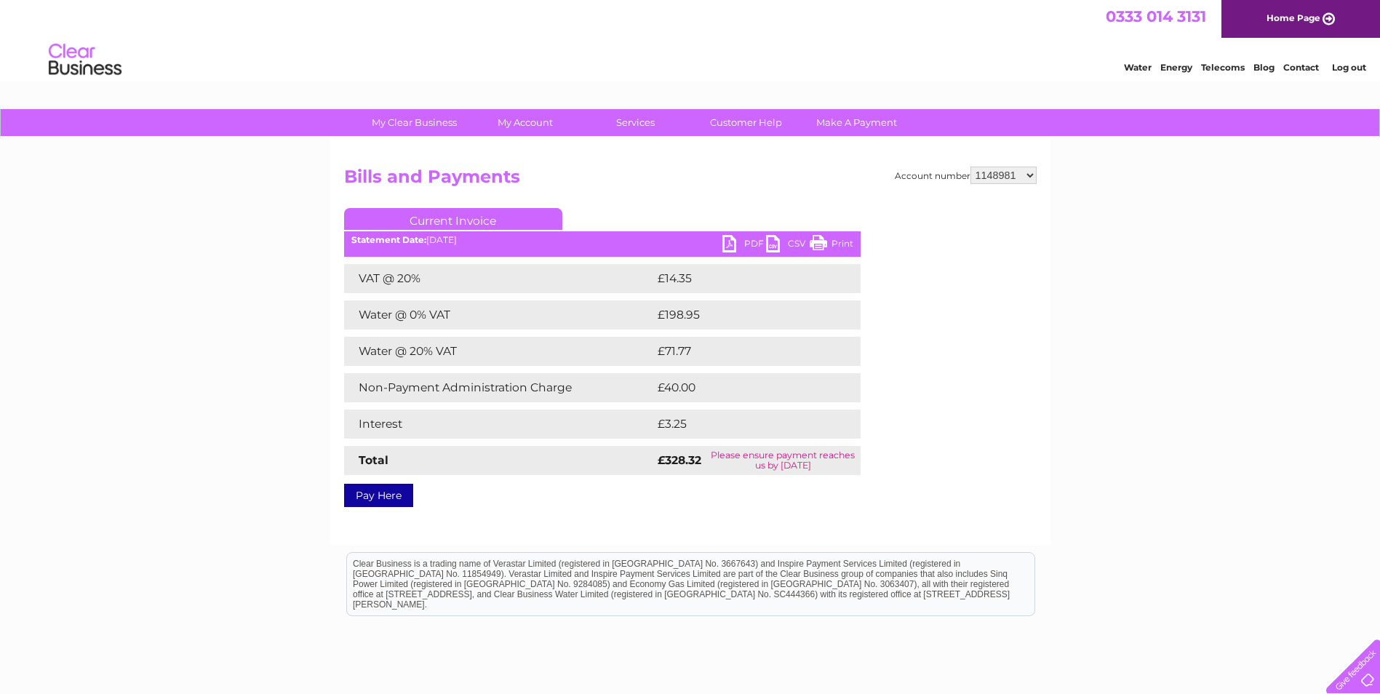 This screenshot has width=1380, height=694. Describe the element at coordinates (499, 279) in the screenshot. I see `td: VAT @ 20%` at that location.